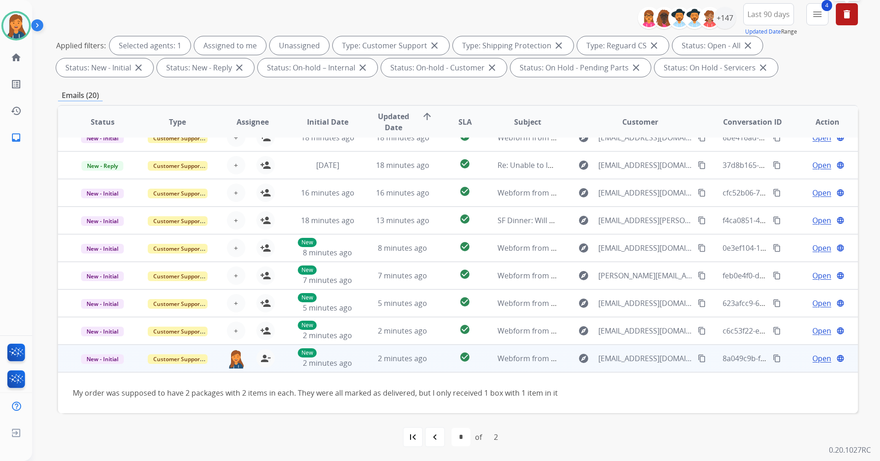 The width and height of the screenshot is (880, 461). Describe the element at coordinates (478, 437) in the screenshot. I see `div: of` at that location.